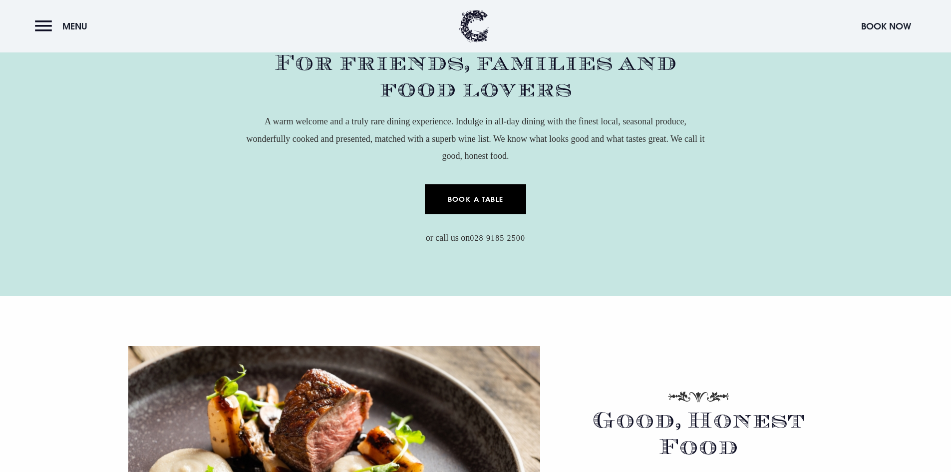  Describe the element at coordinates (476, 138) in the screenshot. I see `p: A warm welcome and a truly rare dining experience. Indulge in all-day dining with the finest loca...` at that location.